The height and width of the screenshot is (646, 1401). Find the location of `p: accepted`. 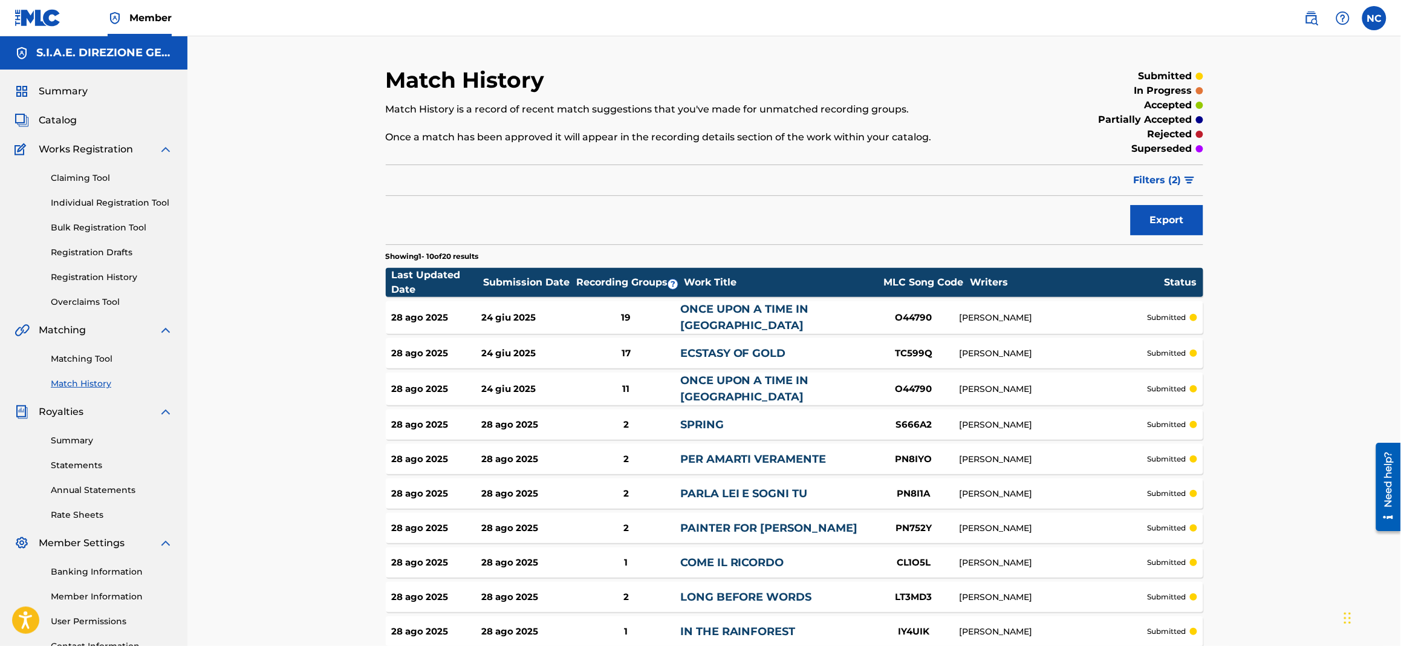

p: accepted is located at coordinates (1168, 105).